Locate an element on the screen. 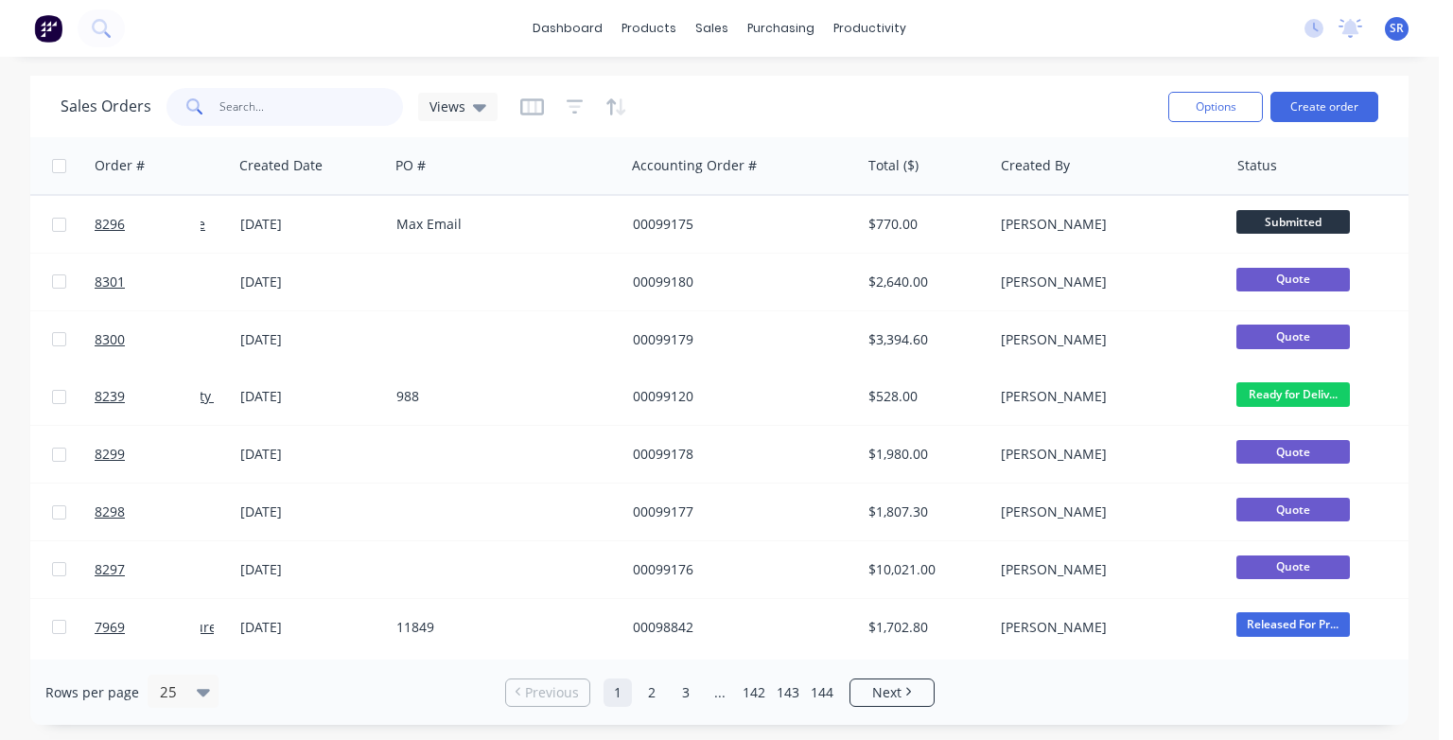 Image resolution: width=1453 pixels, height=740 pixels. button: Options is located at coordinates (1216, 107).